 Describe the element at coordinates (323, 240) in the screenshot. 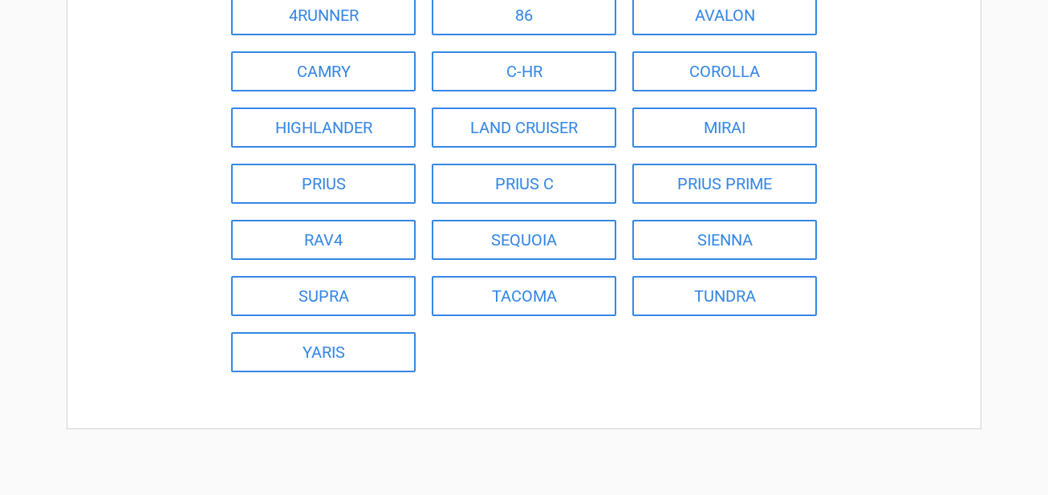

I see `a: RAV4` at that location.